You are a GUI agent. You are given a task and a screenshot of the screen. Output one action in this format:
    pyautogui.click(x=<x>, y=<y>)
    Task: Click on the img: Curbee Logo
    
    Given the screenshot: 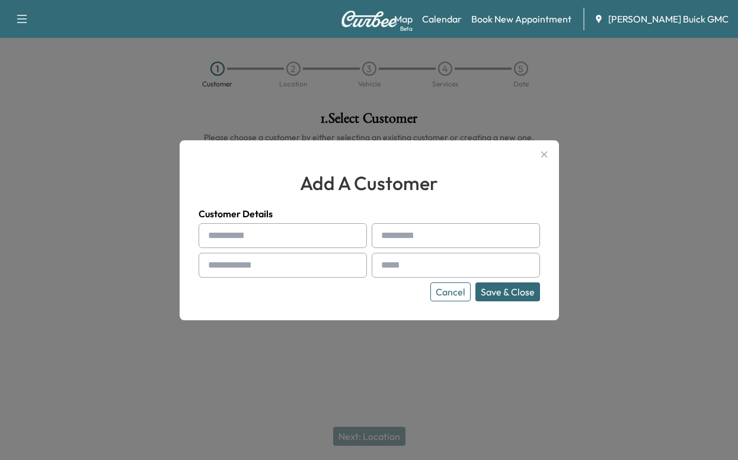 What is the action you would take?
    pyautogui.click(x=369, y=19)
    